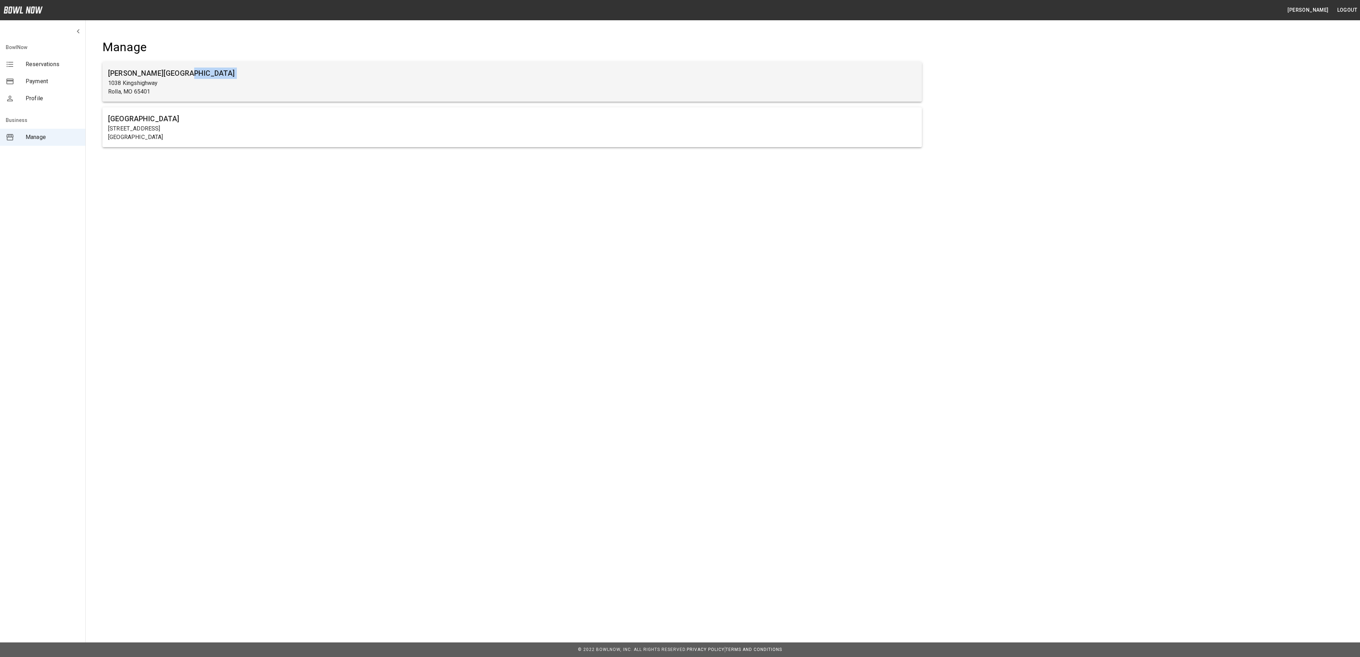 The image size is (1360, 657). I want to click on button: Logout, so click(1348, 10).